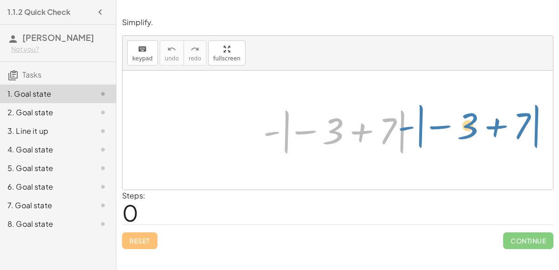 The image size is (559, 270). What do you see at coordinates (134, 196) in the screenshot?
I see `label: Steps:` at bounding box center [134, 196].